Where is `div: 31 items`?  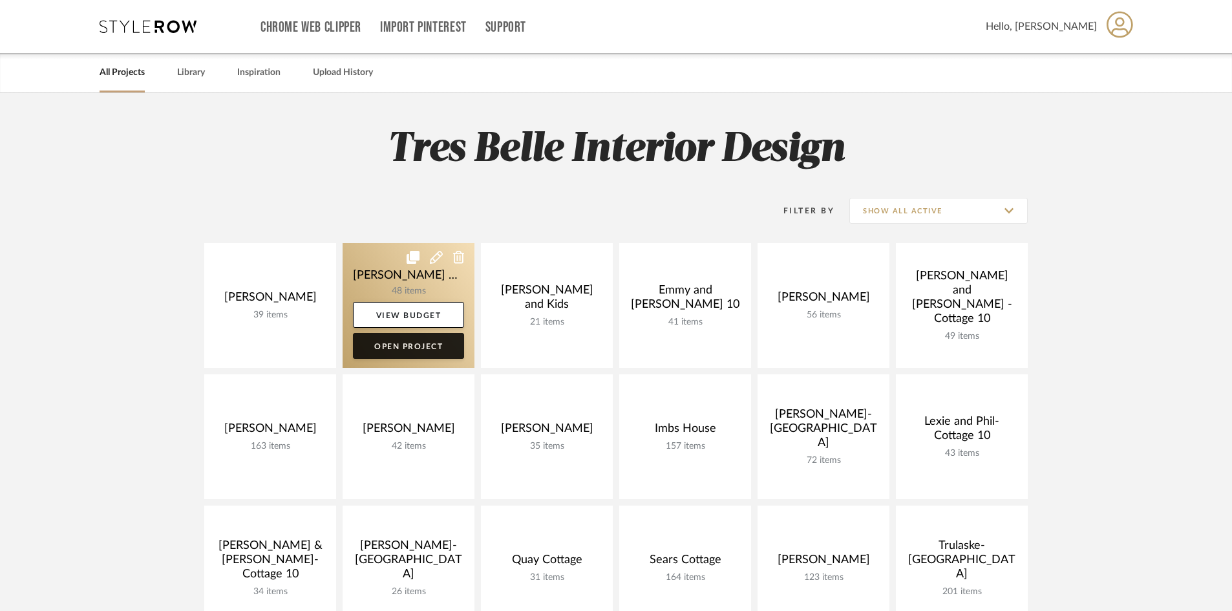 div: 31 items is located at coordinates (547, 577).